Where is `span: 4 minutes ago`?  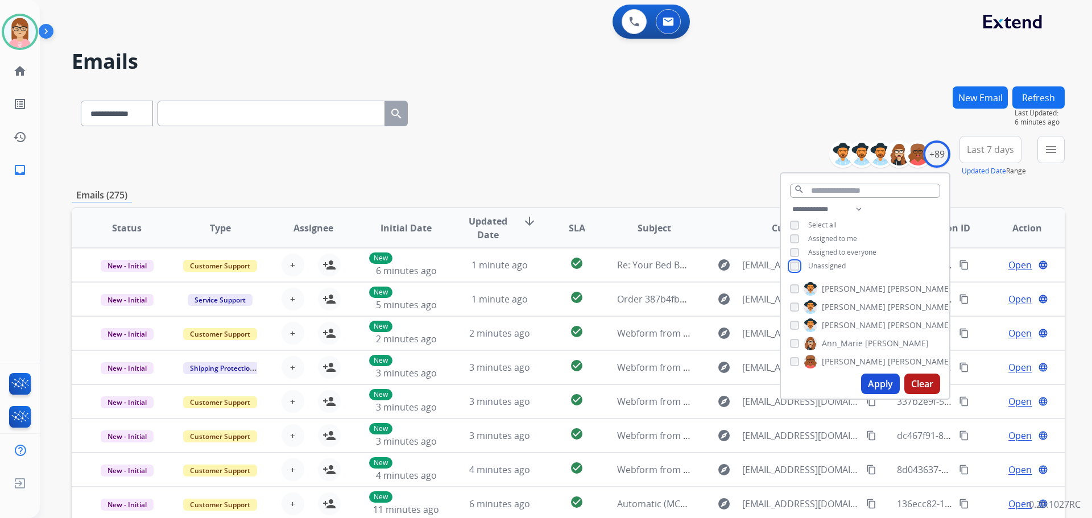
span: 4 minutes ago is located at coordinates (406, 475).